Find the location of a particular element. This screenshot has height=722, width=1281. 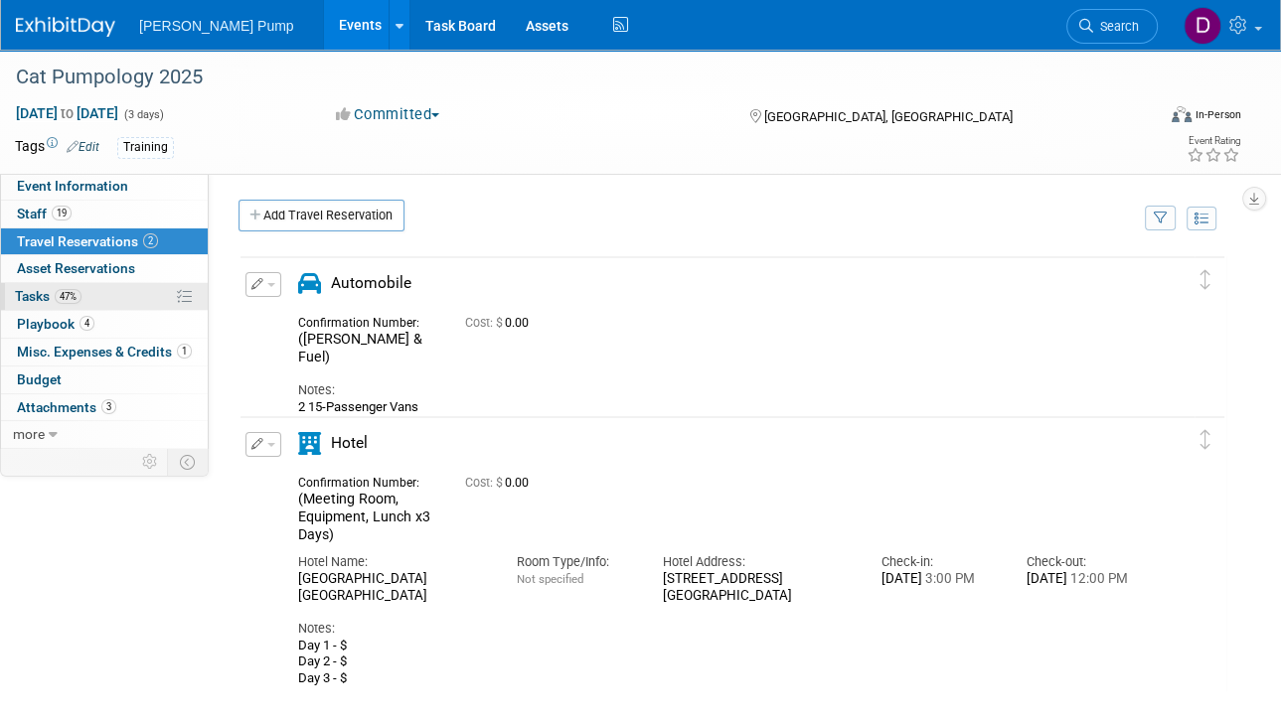

div: Room Type/Info: is located at coordinates (574, 562).